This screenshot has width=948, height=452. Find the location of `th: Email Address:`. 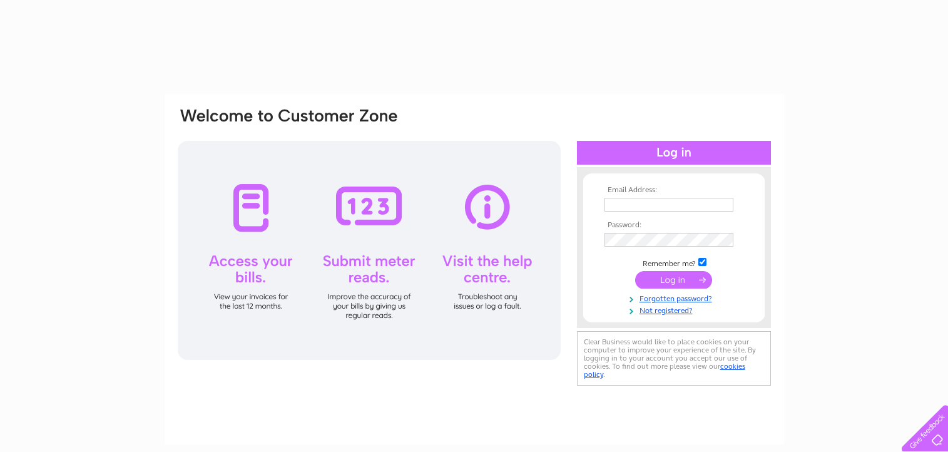

th: Email Address: is located at coordinates (674, 190).